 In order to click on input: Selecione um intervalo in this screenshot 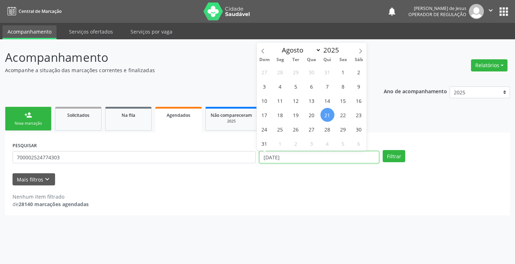, I will do `click(319, 157)`.